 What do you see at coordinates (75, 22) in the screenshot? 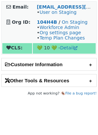
I see `a: On Staging` at bounding box center [75, 22].